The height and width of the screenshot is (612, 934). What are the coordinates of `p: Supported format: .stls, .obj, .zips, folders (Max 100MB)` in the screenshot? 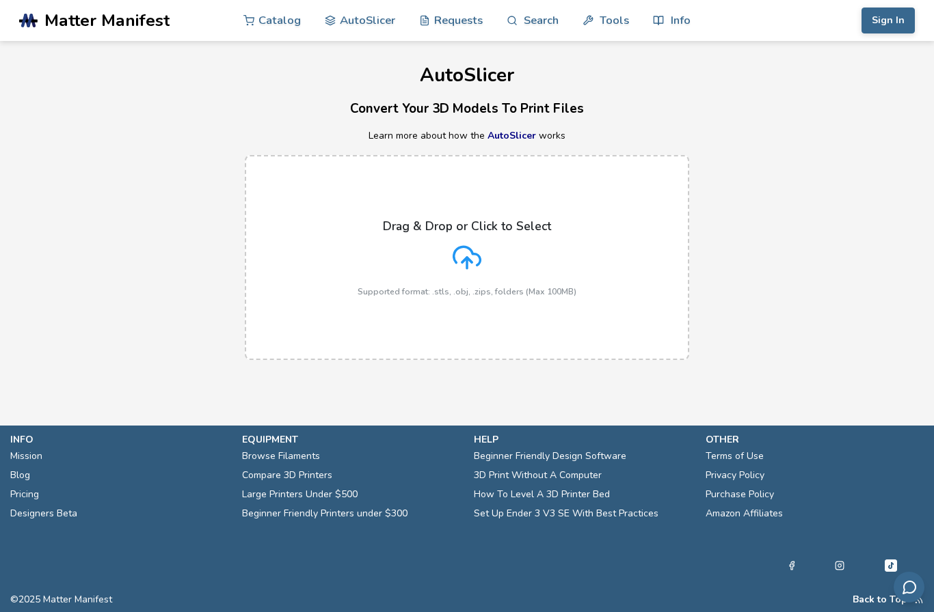 It's located at (467, 292).